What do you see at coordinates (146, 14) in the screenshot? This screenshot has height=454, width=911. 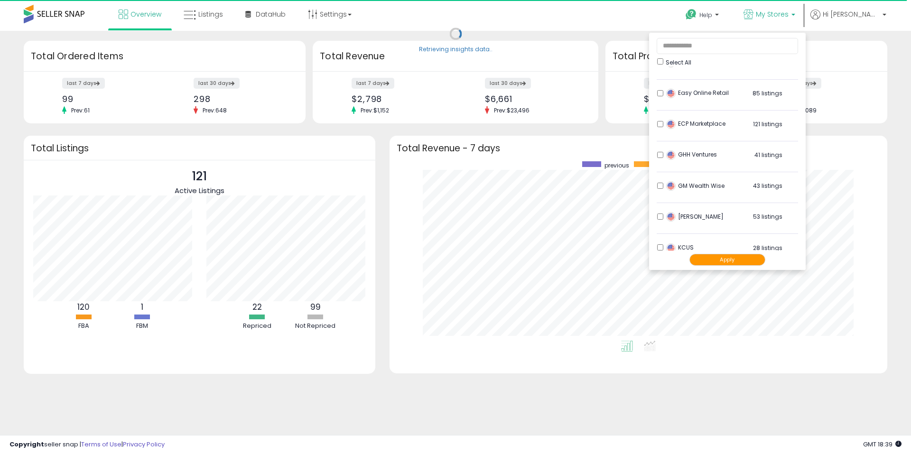 I see `span: Overview` at bounding box center [146, 14].